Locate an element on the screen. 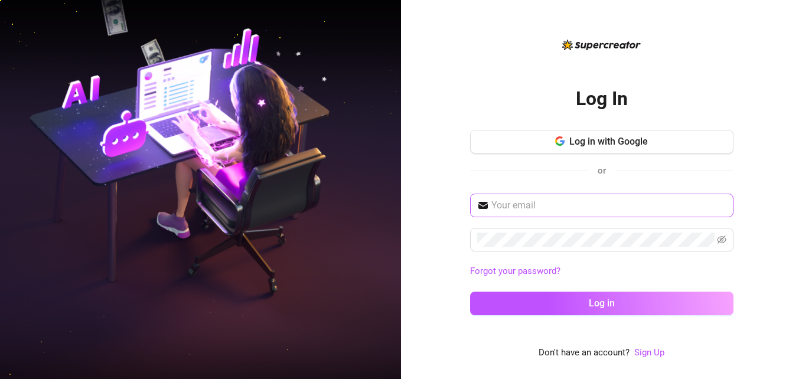 The width and height of the screenshot is (802, 379). span: eye-invisible is located at coordinates (721, 240).